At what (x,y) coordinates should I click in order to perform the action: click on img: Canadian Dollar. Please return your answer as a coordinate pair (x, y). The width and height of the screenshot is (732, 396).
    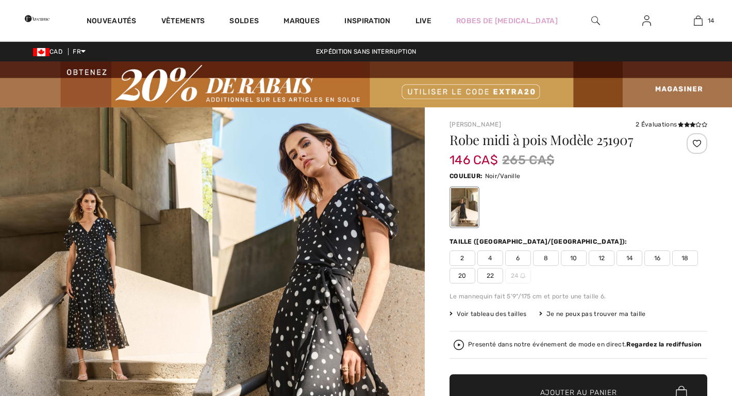
    Looking at the image, I should click on (41, 52).